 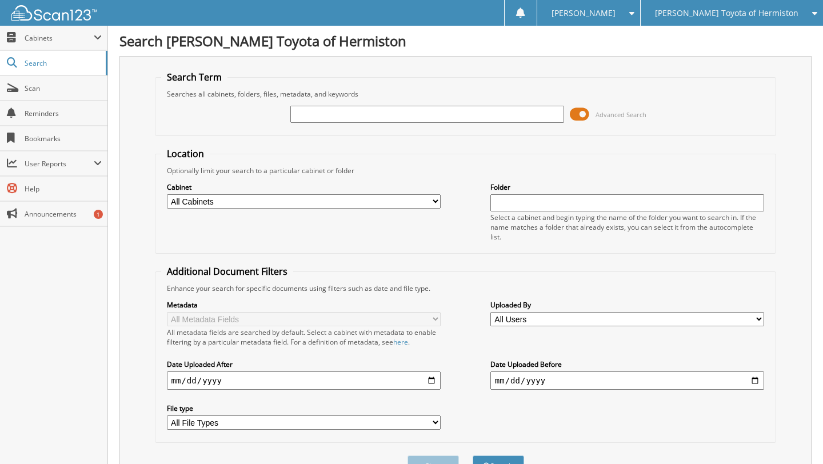 I want to click on div: Optionally limit your search to a particular cabinet or folder, so click(x=466, y=170).